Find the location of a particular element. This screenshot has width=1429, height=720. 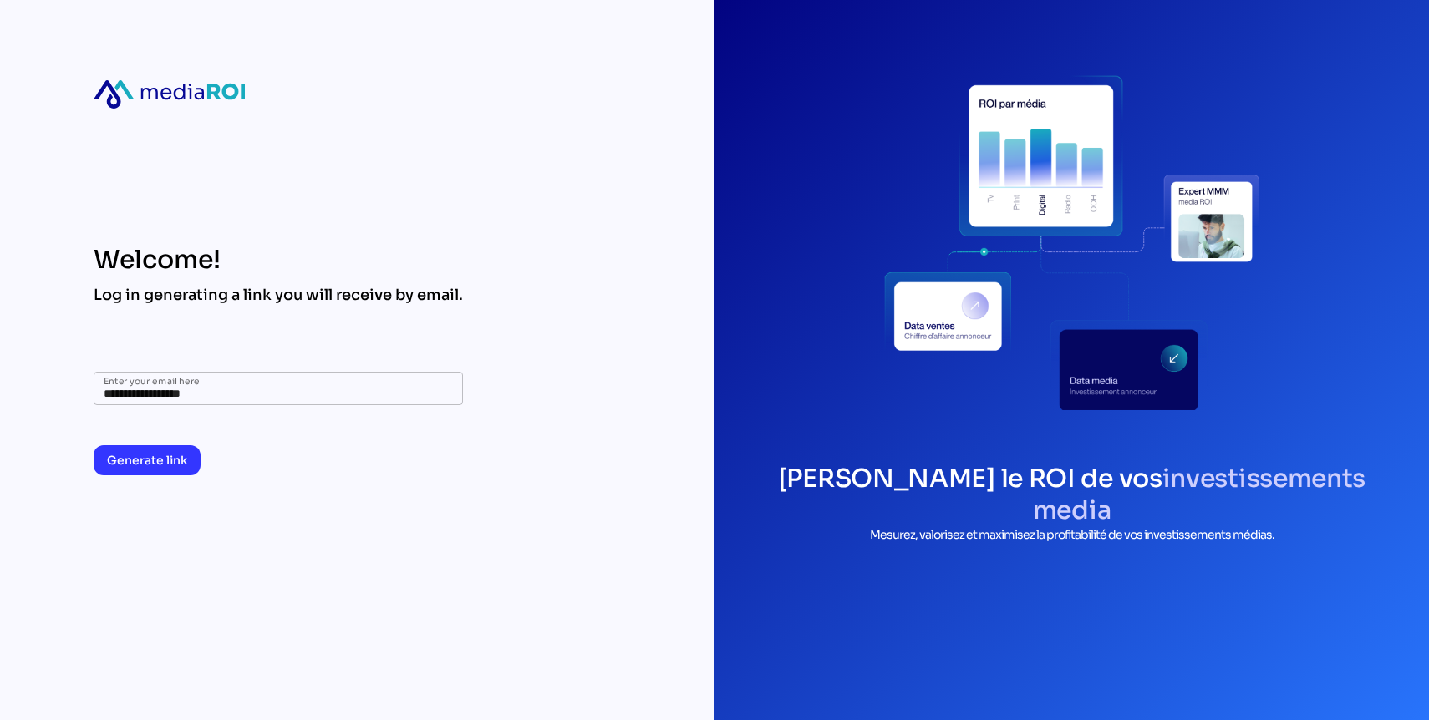

span: Generate link is located at coordinates (147, 460).